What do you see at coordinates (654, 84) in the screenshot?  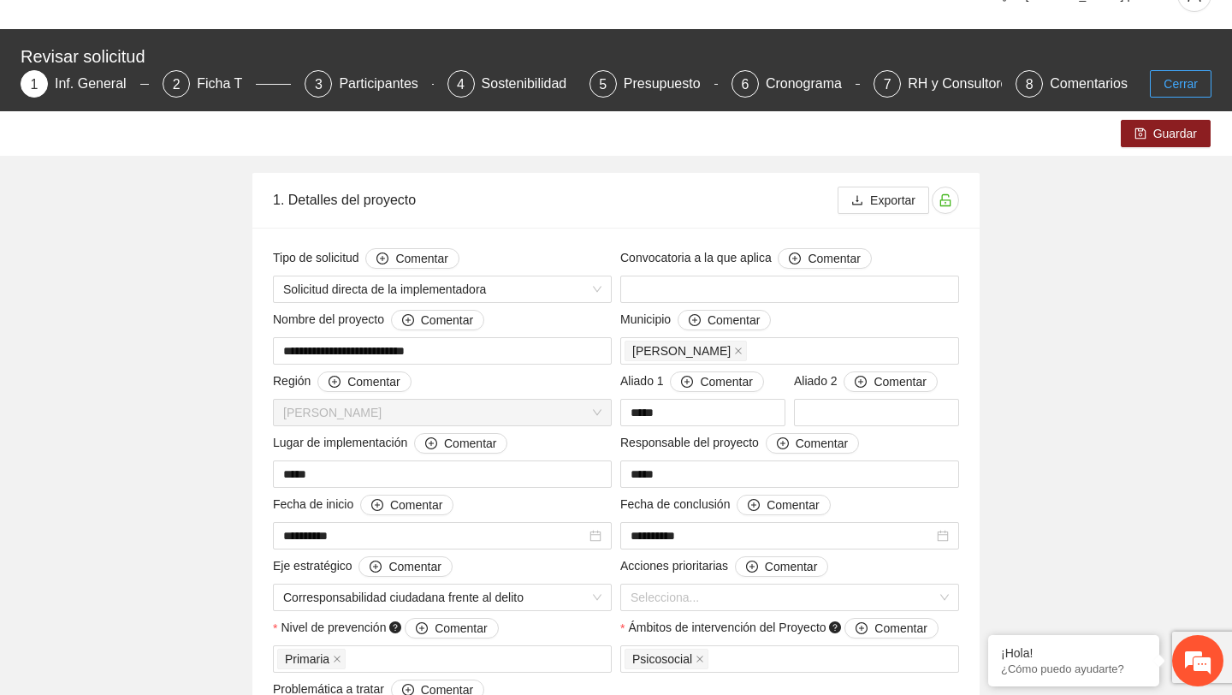 I see `div: 5Presupuesto` at bounding box center [654, 84].